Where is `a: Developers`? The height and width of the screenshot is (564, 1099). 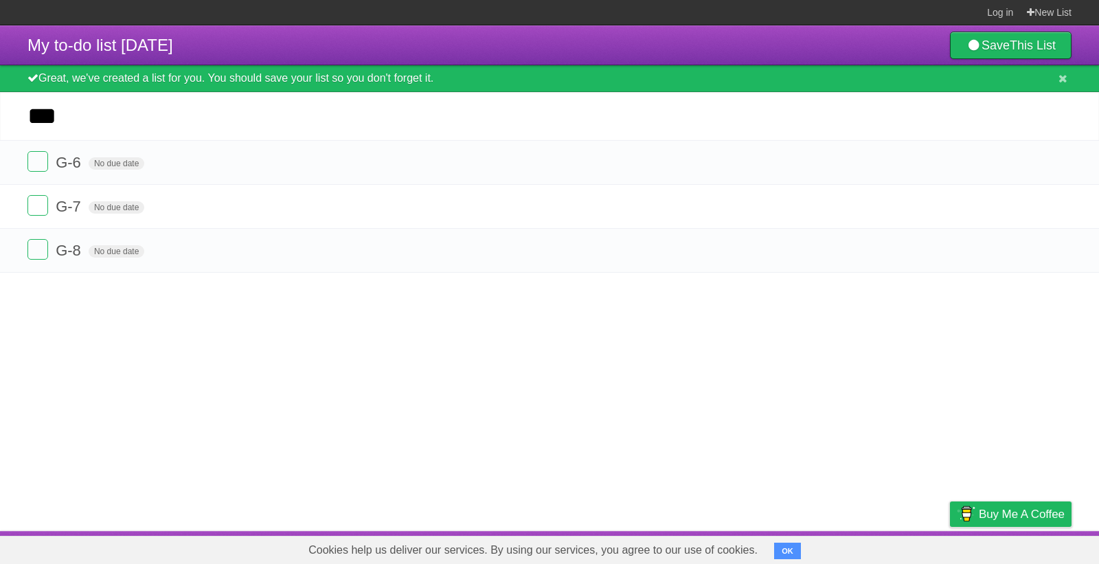 a: Developers is located at coordinates (840, 547).